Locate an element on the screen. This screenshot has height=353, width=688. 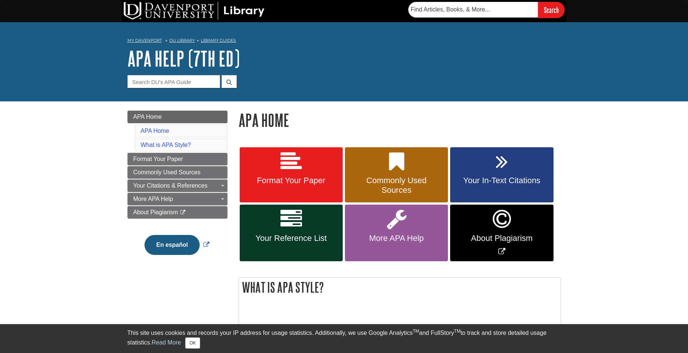
i: This link opens in a new window is located at coordinates (183, 213).